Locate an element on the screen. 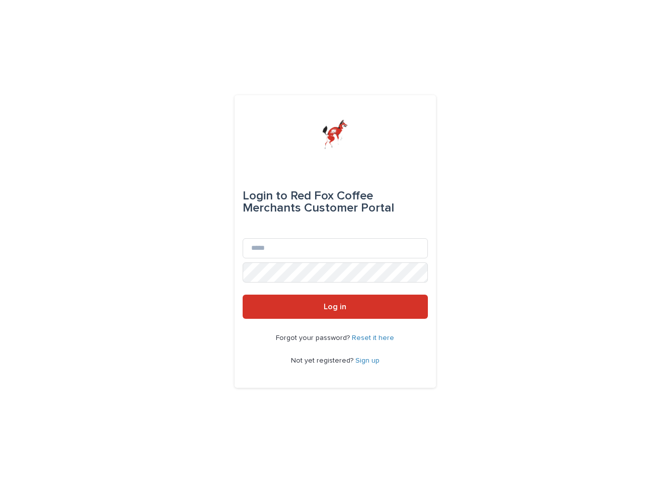  a: Sign up is located at coordinates (368, 361).